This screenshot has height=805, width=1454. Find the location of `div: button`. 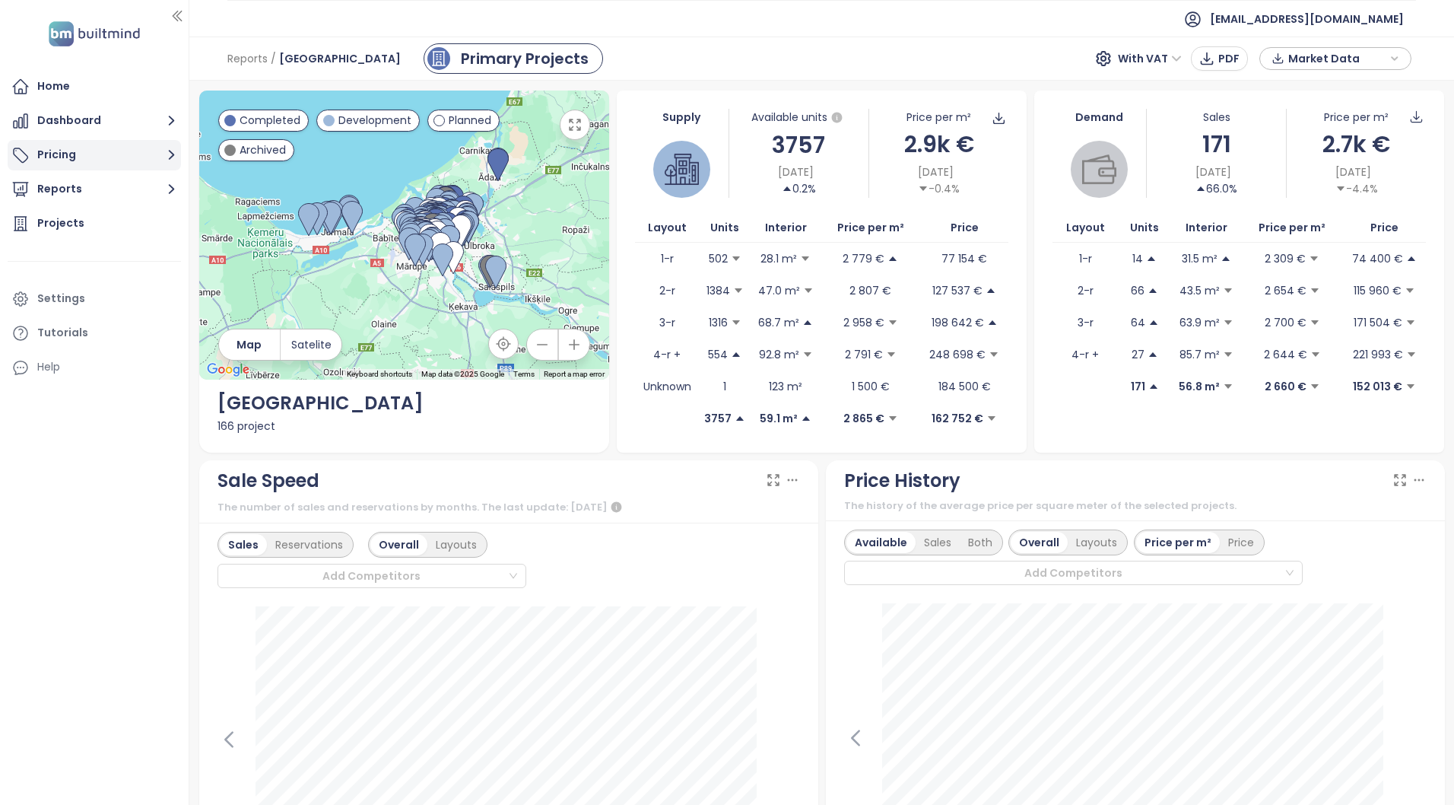

div: button is located at coordinates (1336, 59).